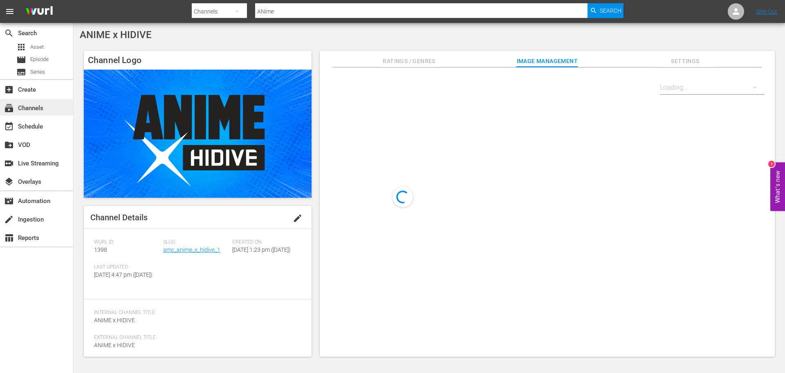 The width and height of the screenshot is (785, 373). Describe the element at coordinates (101, 249) in the screenshot. I see `span: 1398` at that location.